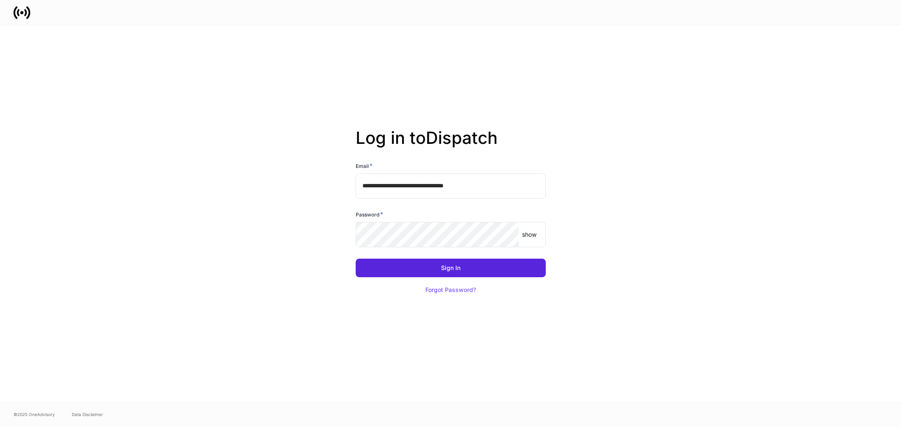 The image size is (901, 427). Describe the element at coordinates (451, 268) in the screenshot. I see `div: Sign In` at that location.